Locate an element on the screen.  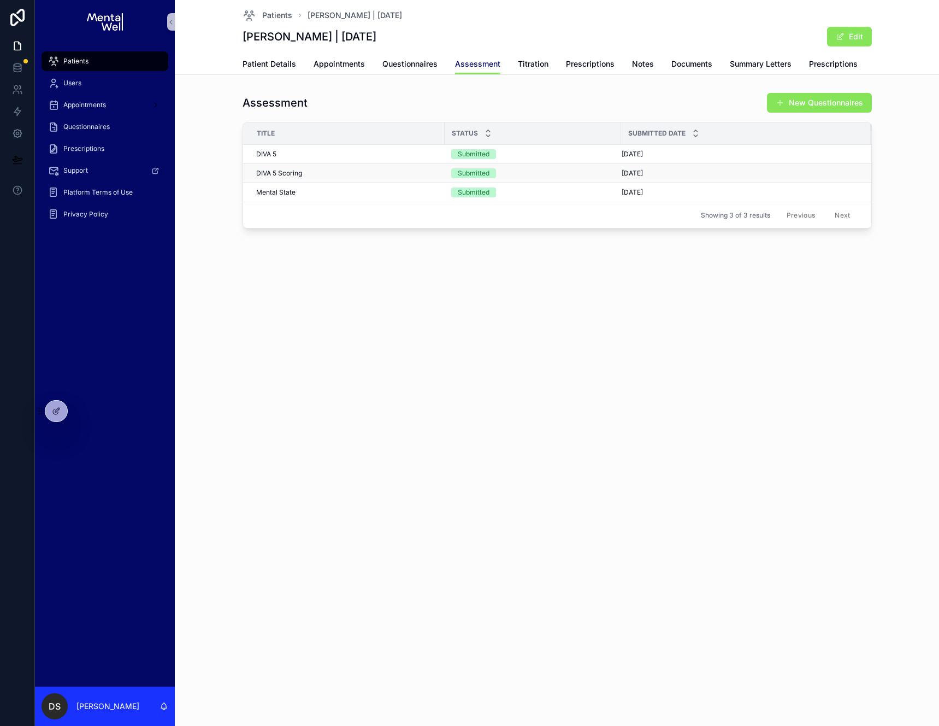
a: Mental State is located at coordinates (347, 192).